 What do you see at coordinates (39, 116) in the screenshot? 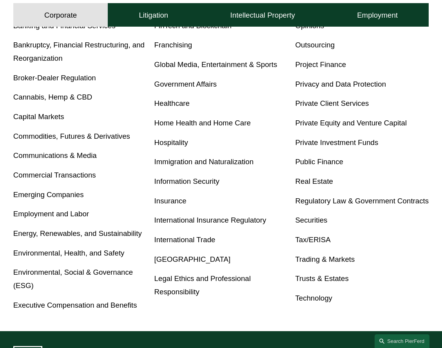
I see `a: Capital Markets` at bounding box center [39, 116].